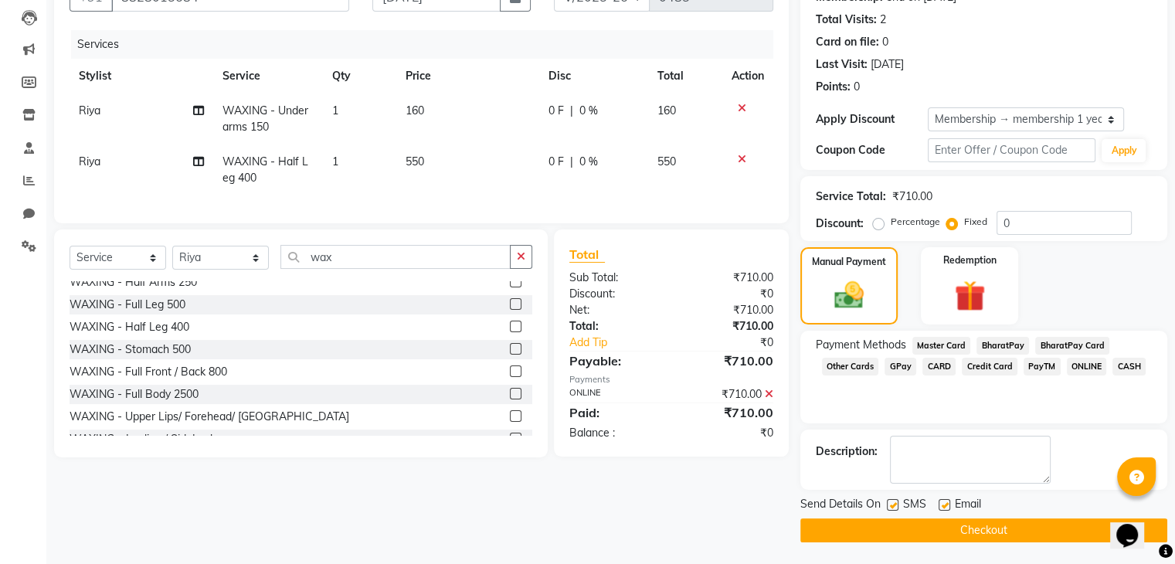 The width and height of the screenshot is (1175, 564). I want to click on div: WAXING - Full Body 2500, so click(134, 394).